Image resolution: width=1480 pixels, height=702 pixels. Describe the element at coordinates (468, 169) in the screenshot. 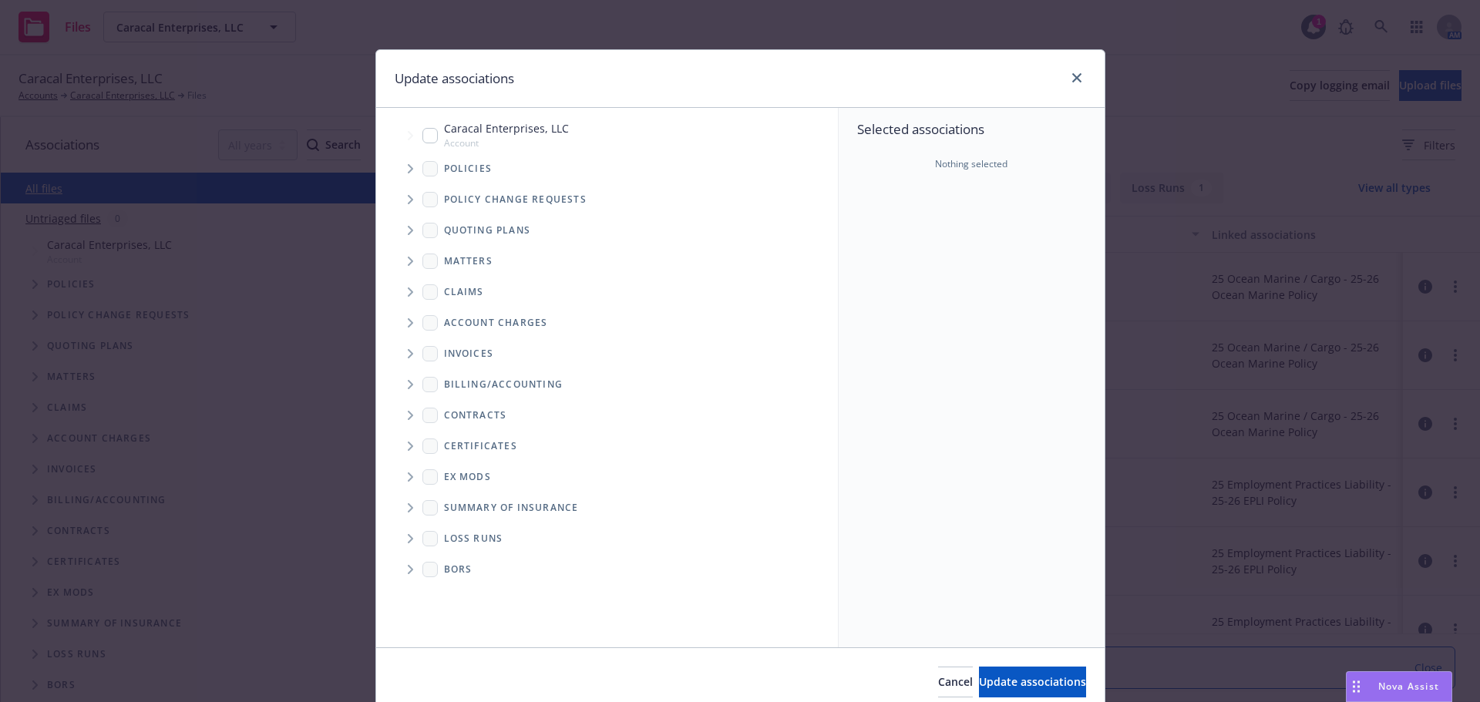

I see `span: Policies` at that location.